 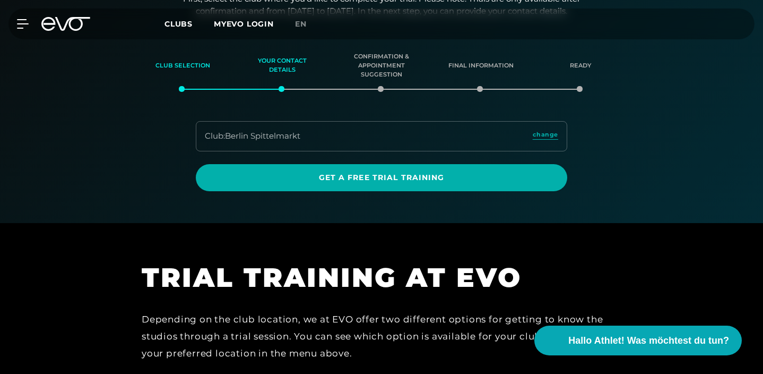 I want to click on font: Club, so click(x=214, y=135).